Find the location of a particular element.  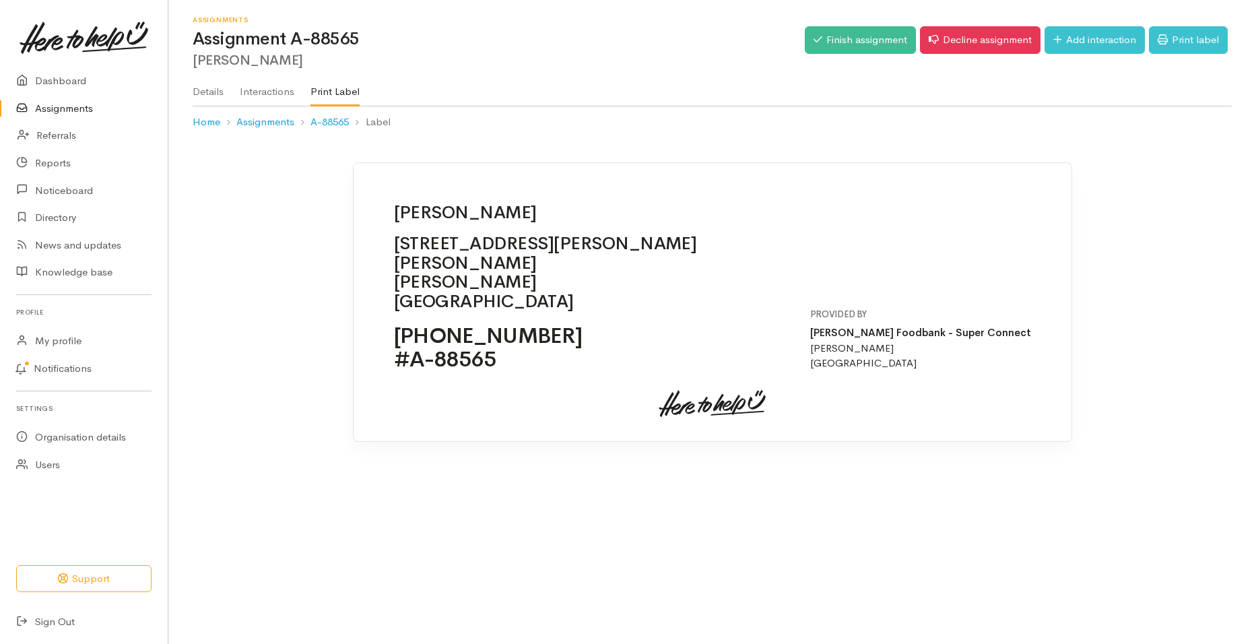

img: heretohelpu.svg is located at coordinates (712, 403).